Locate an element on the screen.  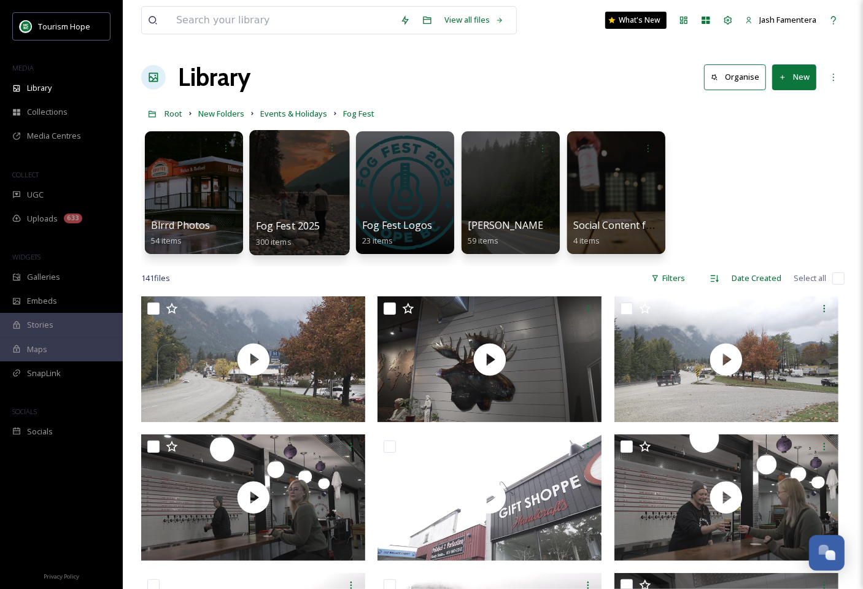
a: Privacy Policy is located at coordinates (61, 576).